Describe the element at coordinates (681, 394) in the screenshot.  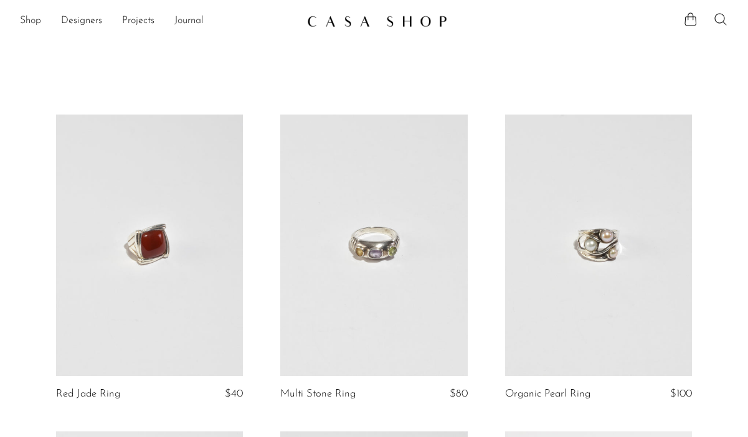
I see `span: $100` at that location.